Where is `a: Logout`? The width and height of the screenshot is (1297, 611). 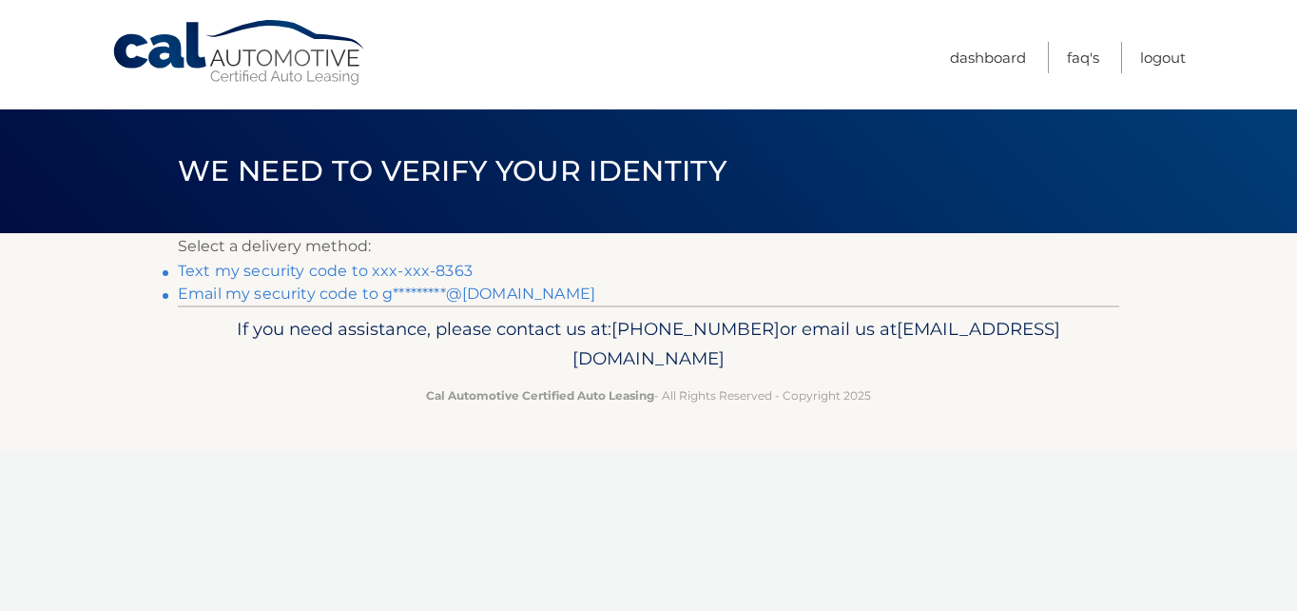
a: Logout is located at coordinates (1163, 57).